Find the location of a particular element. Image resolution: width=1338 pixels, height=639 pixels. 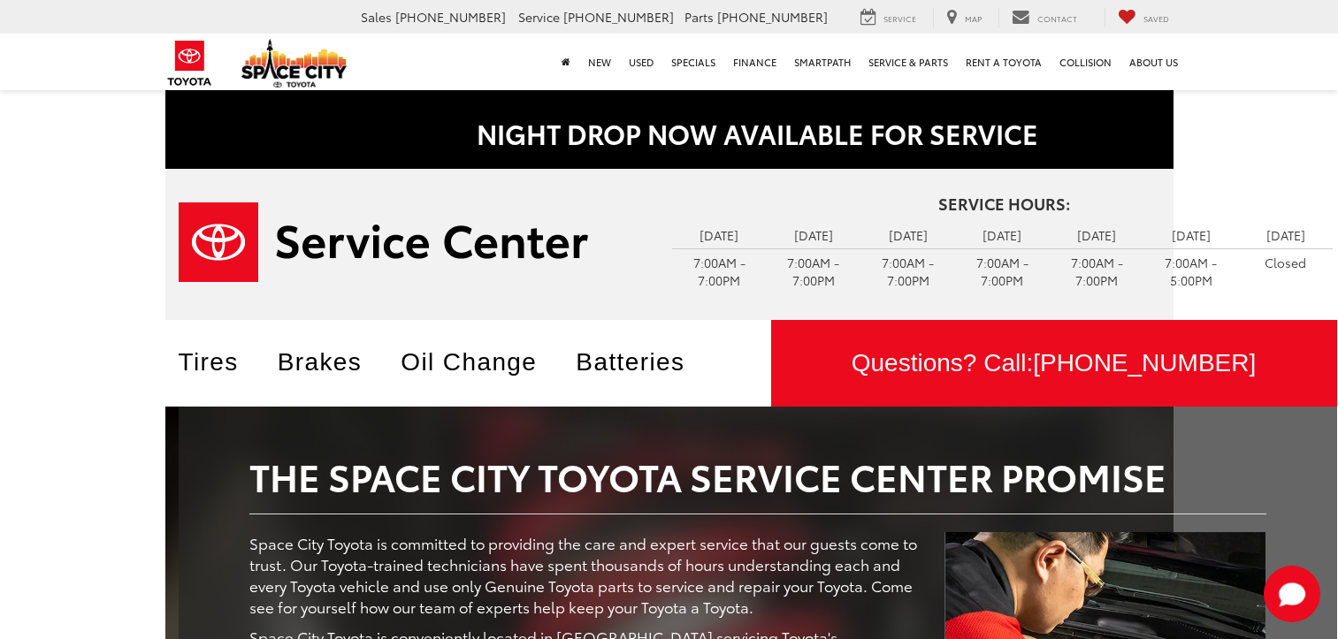

a: Collision is located at coordinates (1085, 62).